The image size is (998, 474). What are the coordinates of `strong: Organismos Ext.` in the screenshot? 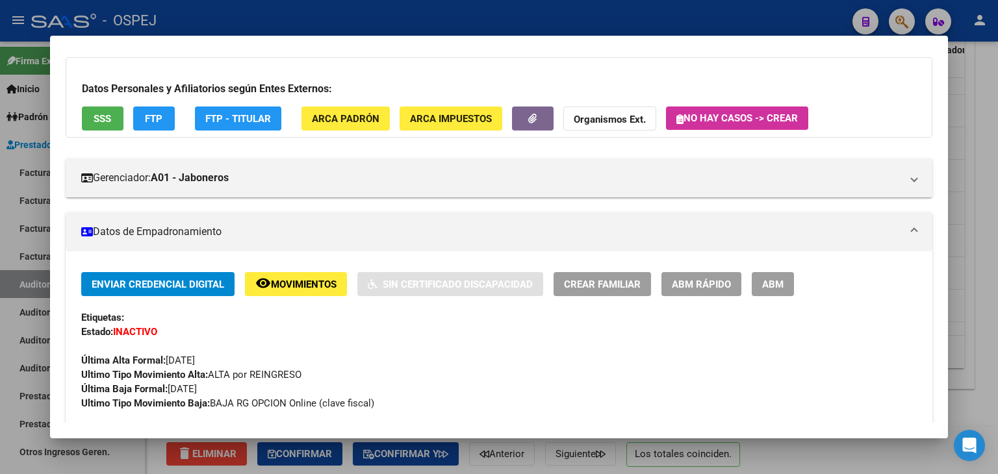 It's located at (610, 120).